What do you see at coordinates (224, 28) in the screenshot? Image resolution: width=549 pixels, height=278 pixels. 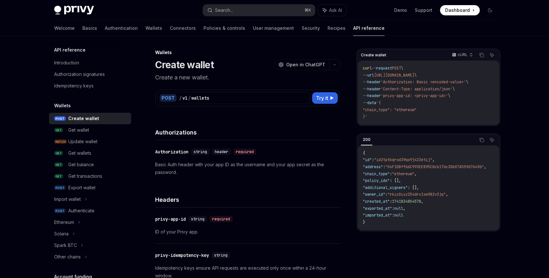 I see `a: Policies & controls` at bounding box center [224, 28].